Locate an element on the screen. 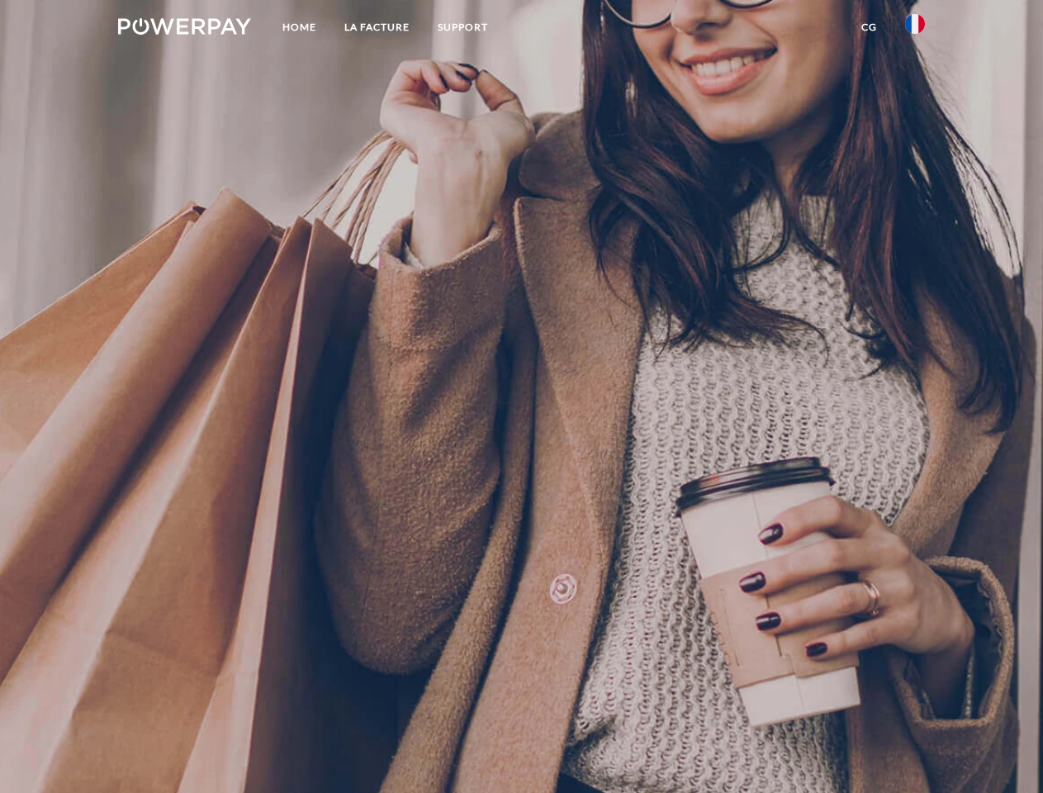 The height and width of the screenshot is (793, 1043). a: LA FACTURE is located at coordinates (376, 27).